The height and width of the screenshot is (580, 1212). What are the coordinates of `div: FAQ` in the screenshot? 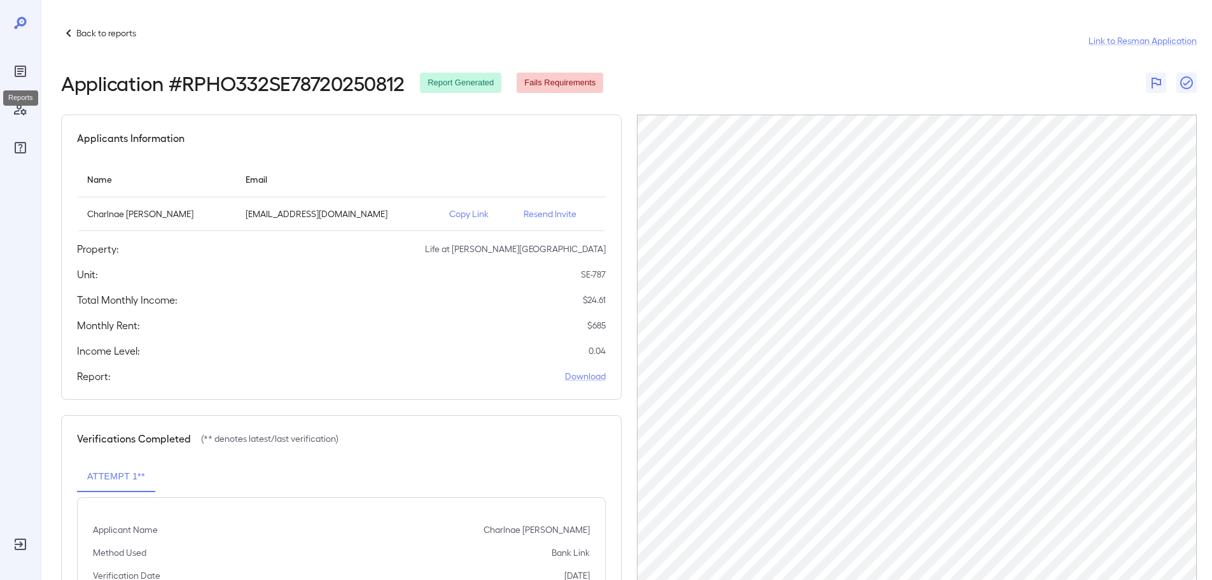 It's located at (20, 148).